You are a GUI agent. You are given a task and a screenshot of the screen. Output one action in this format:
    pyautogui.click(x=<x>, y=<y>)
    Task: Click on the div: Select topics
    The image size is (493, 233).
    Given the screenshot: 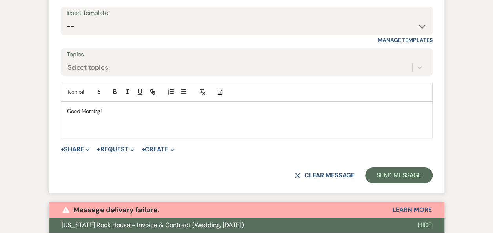 What is the action you would take?
    pyautogui.click(x=88, y=67)
    